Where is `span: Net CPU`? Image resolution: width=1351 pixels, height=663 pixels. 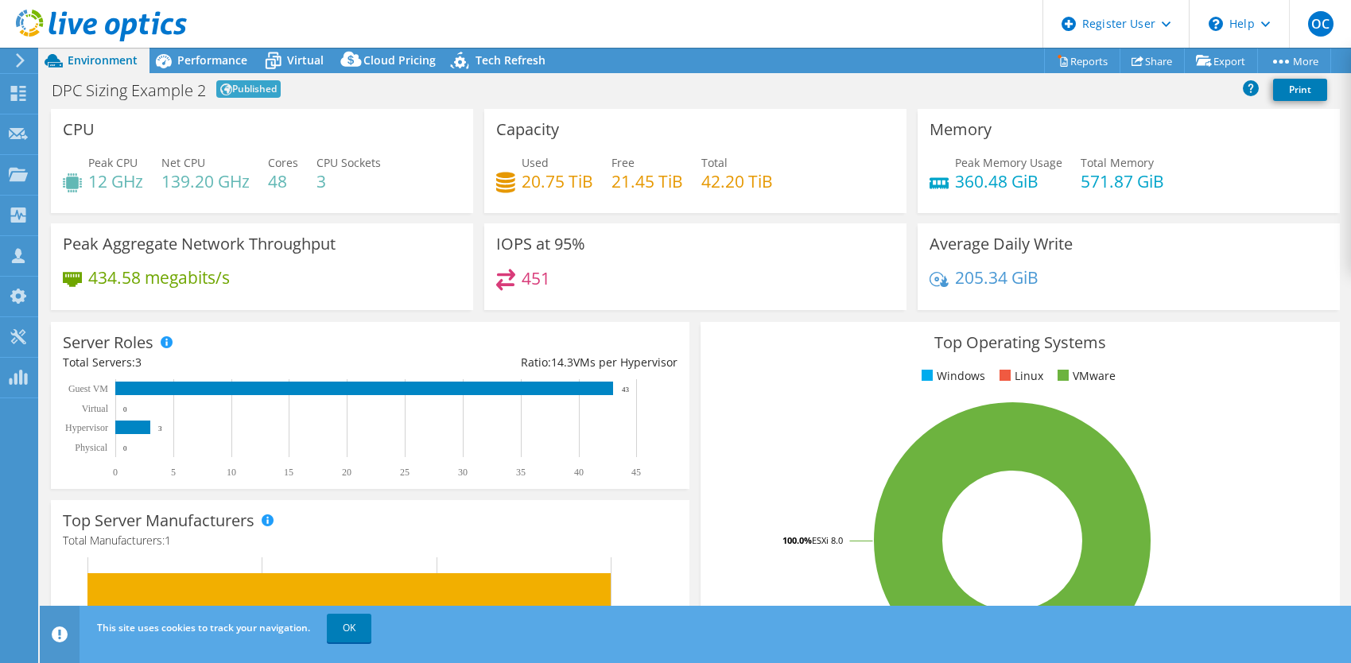 span: Net CPU is located at coordinates (183, 162).